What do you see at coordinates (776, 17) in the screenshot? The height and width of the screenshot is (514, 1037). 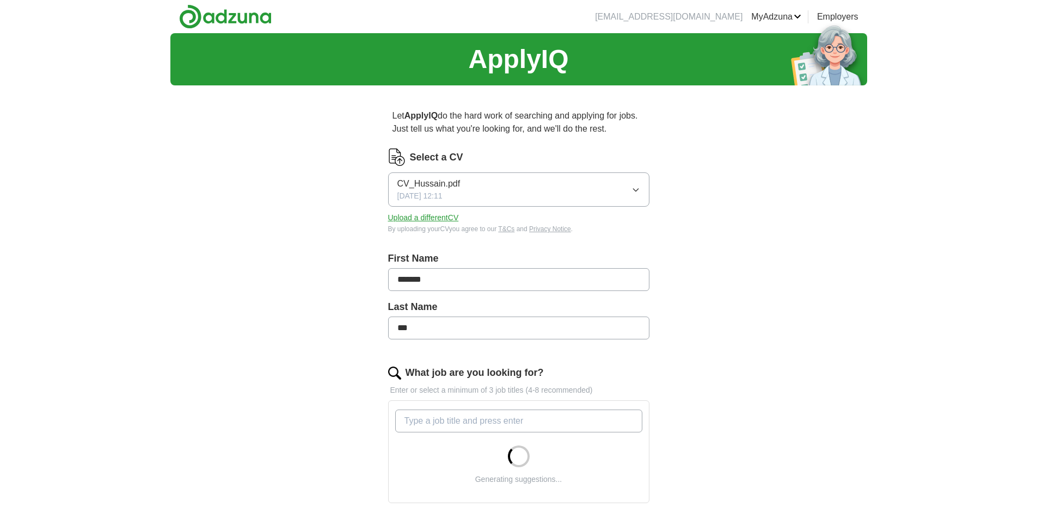 I see `a: MyAdzuna` at bounding box center [776, 17].